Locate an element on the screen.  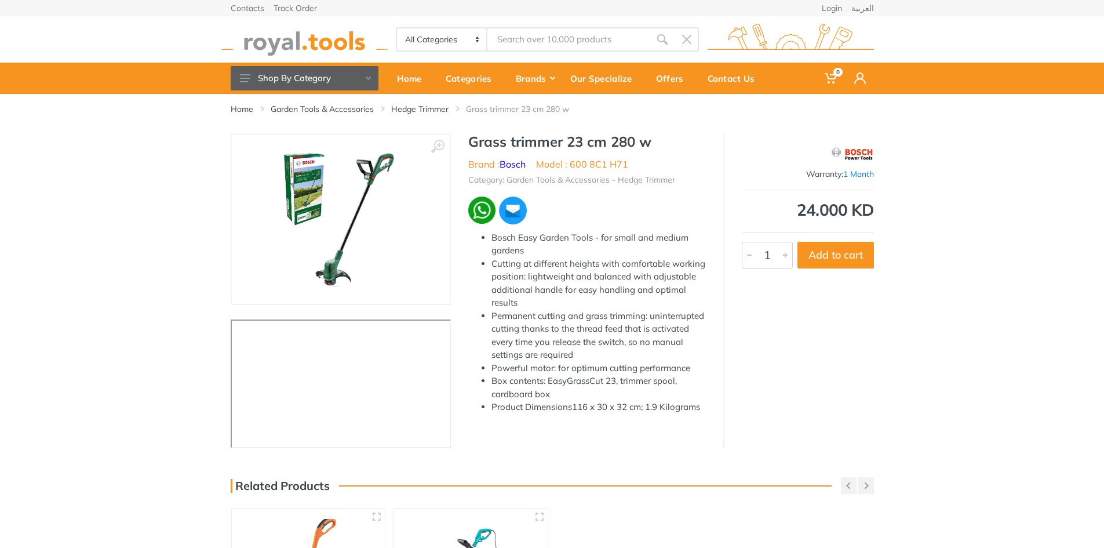
a: Our Specialize is located at coordinates (605, 78).